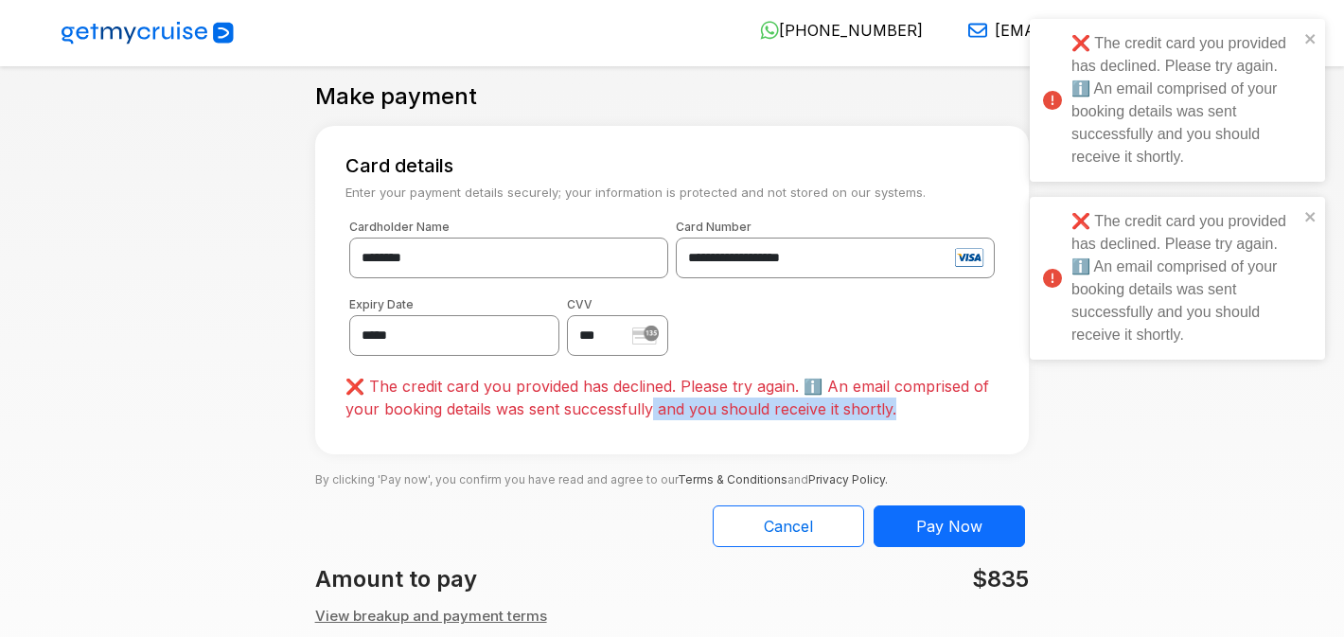 The width and height of the screenshot is (1344, 637). What do you see at coordinates (672, 472) in the screenshot?
I see `p: By clicking 'Pay now', you confirm you have read and agree to our and` at bounding box center [672, 472].